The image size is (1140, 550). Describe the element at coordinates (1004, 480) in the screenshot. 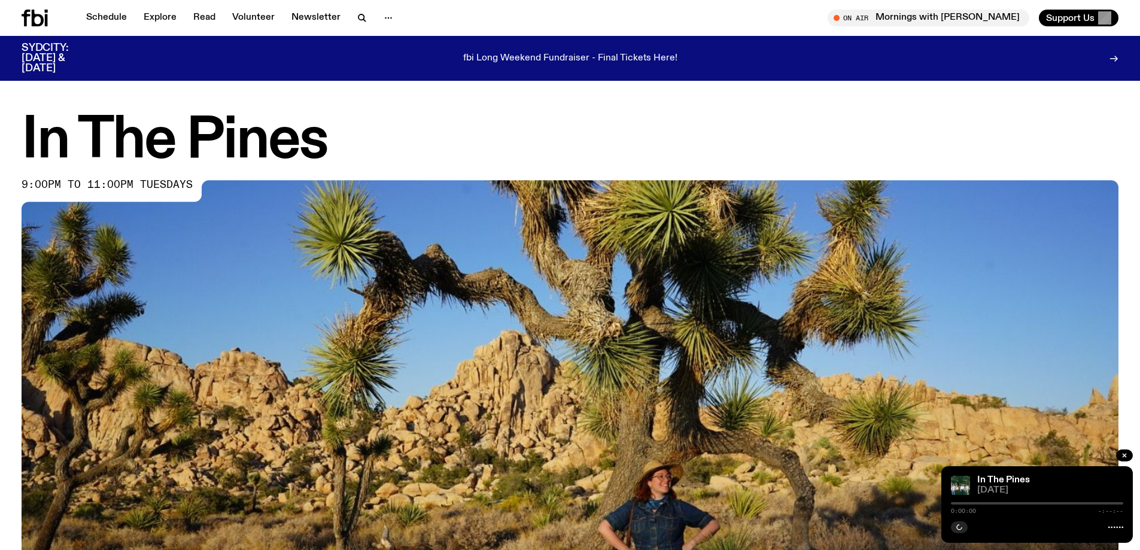

I see `a: In The Pines` at that location.